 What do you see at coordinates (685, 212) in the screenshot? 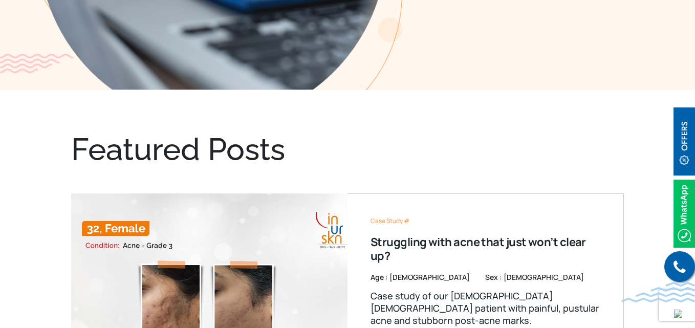
I see `a: Whatsappicon` at bounding box center [685, 212].